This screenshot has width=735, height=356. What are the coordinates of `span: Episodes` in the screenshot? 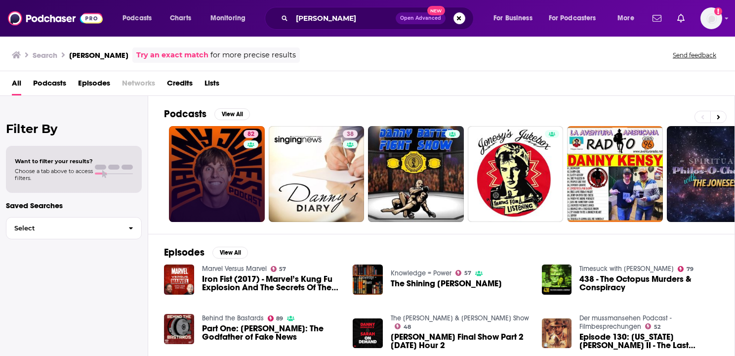 It's located at (94, 85).